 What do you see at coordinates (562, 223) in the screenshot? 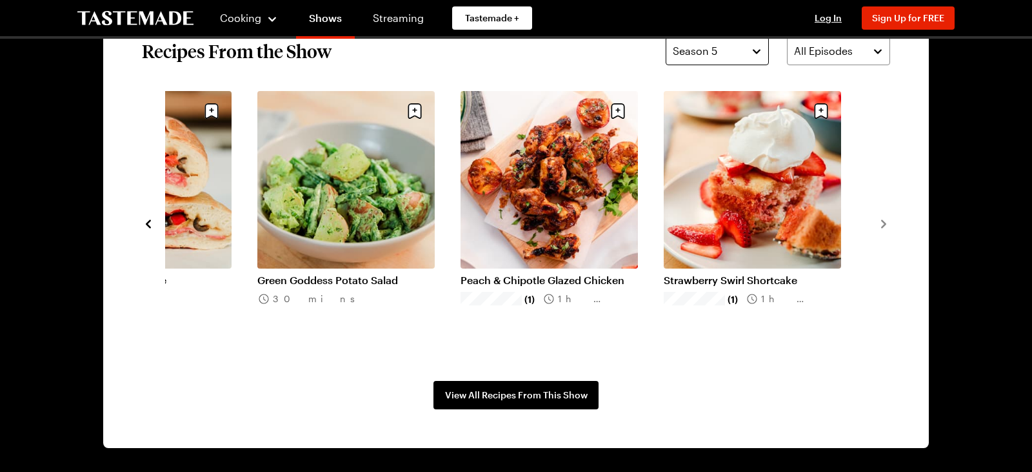
I see `div: 29 / 30` at bounding box center [562, 223].